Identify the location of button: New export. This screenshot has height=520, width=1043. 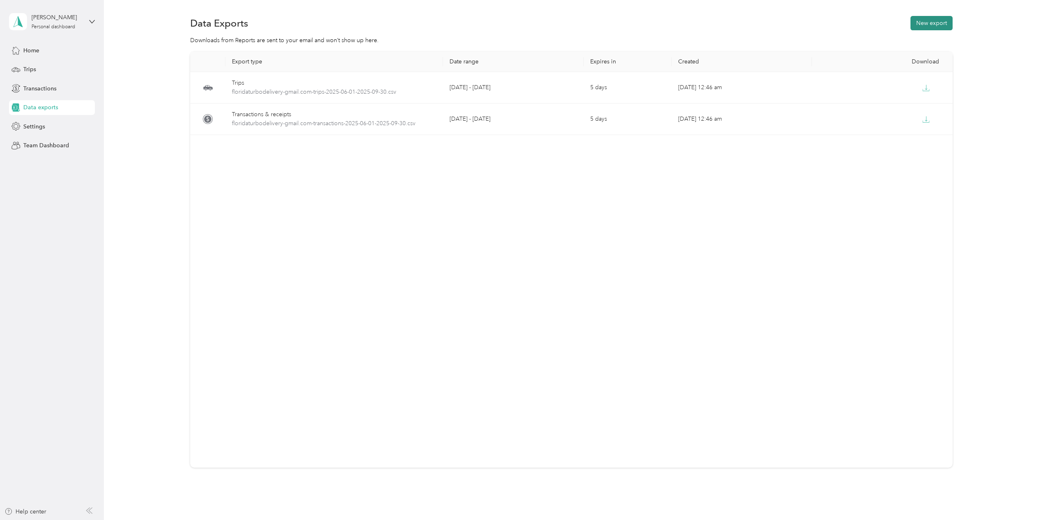
(932, 23).